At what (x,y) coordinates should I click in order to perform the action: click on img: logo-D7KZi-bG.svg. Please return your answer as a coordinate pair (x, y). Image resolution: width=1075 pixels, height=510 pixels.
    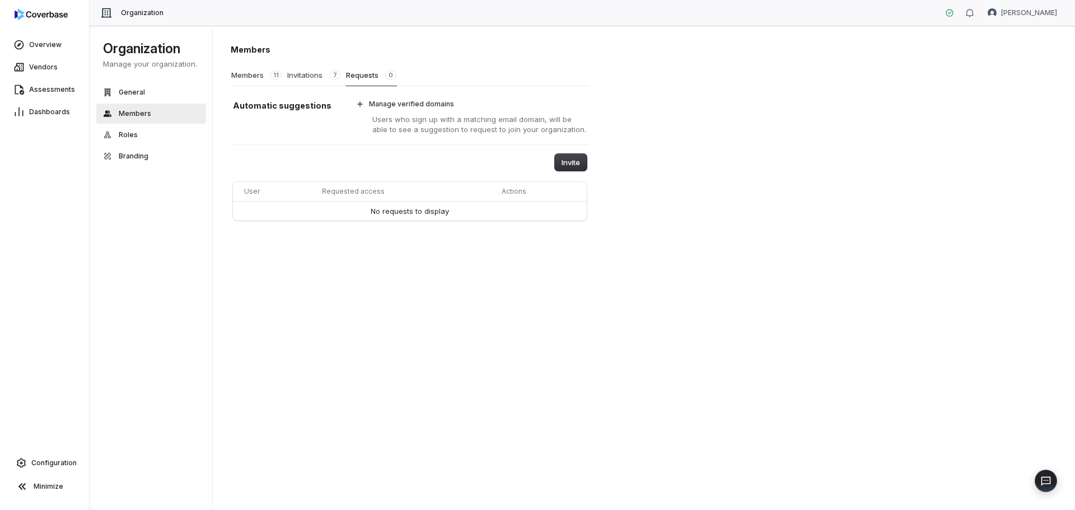
    Looking at the image, I should click on (41, 15).